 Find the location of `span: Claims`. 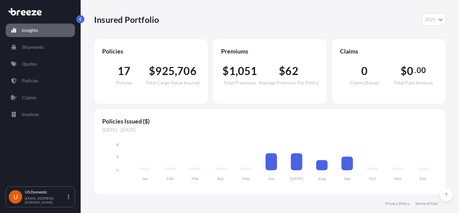

span: Claims is located at coordinates (389, 51).